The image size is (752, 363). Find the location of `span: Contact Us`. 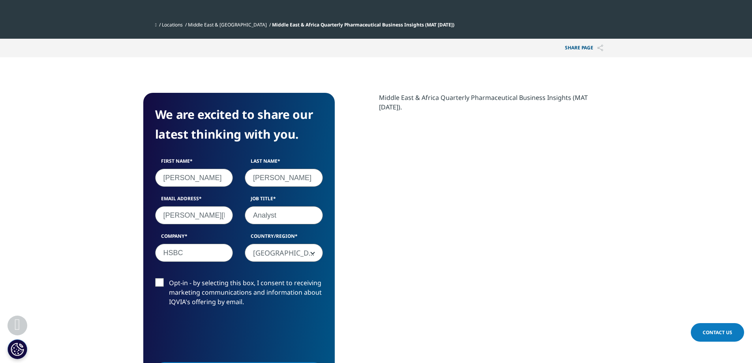

span: Contact Us is located at coordinates (717, 332).